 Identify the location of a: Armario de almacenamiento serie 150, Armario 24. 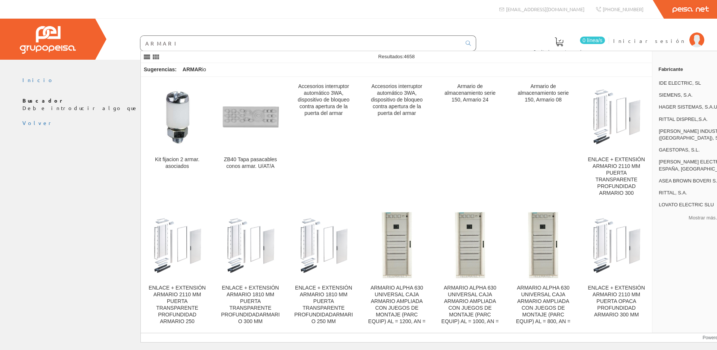
(470, 141).